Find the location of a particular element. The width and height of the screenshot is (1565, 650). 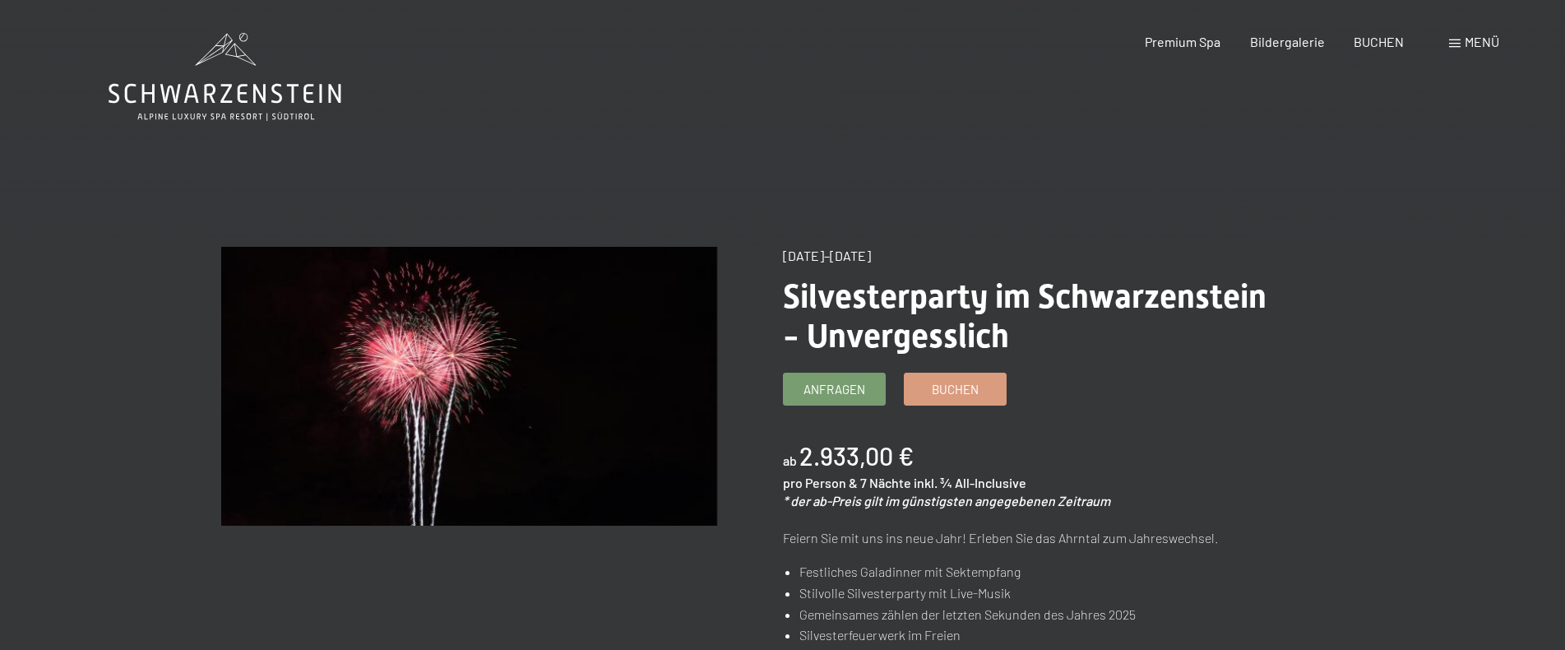

a: Anfragen is located at coordinates (834, 389).